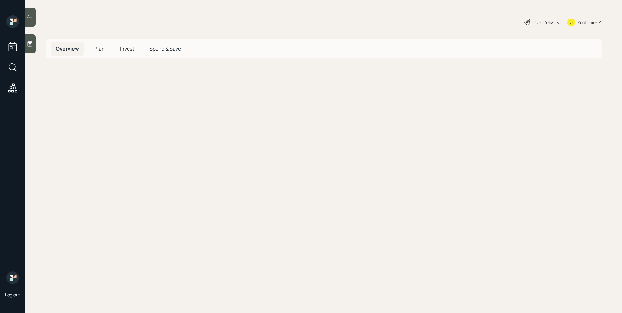 The height and width of the screenshot is (313, 622). What do you see at coordinates (547, 22) in the screenshot?
I see `div: Plan Delivery` at bounding box center [547, 22].